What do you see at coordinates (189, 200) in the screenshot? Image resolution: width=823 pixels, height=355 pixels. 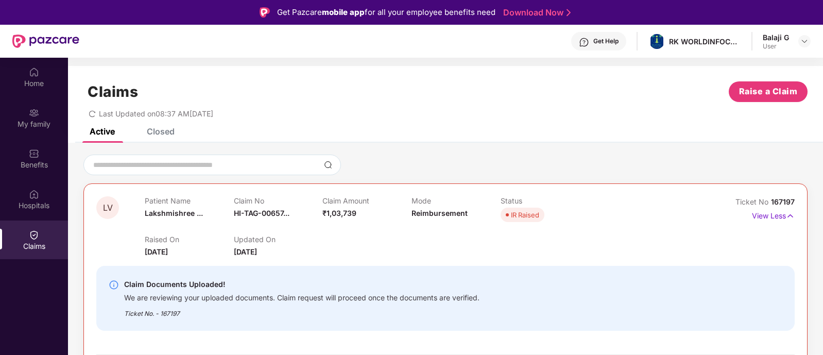 I see `p: Patient Name` at bounding box center [189, 200].